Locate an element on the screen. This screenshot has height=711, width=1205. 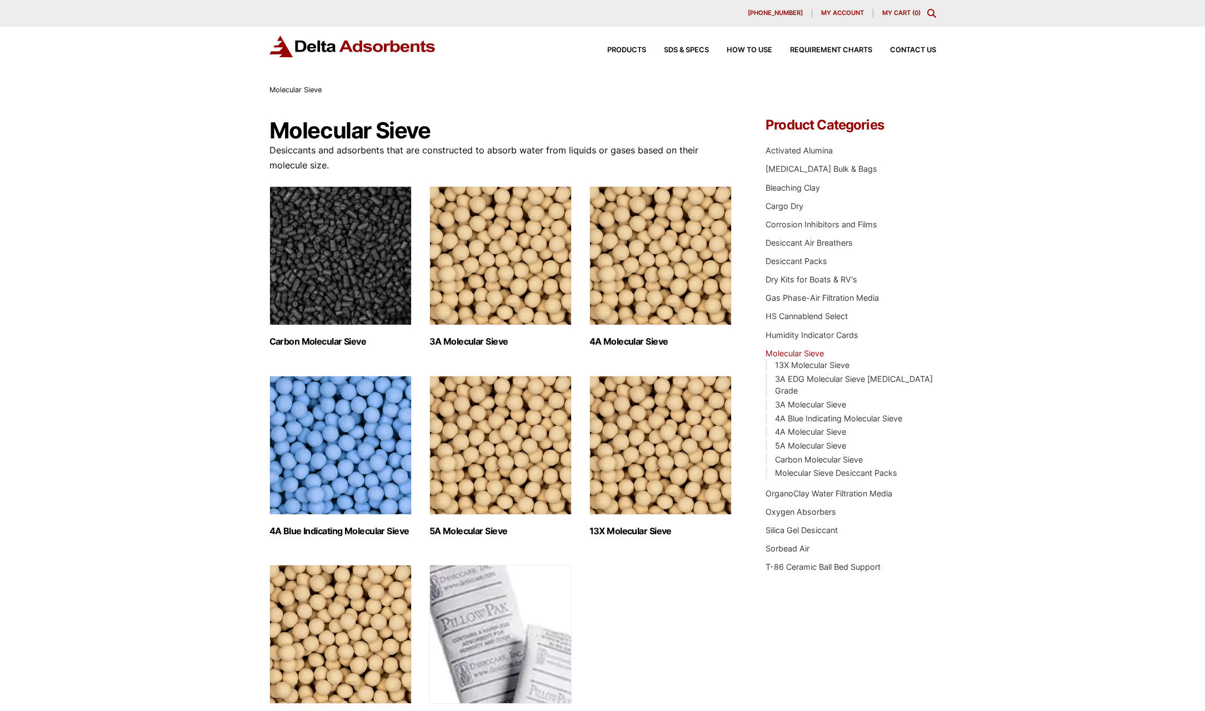
a: How to Use is located at coordinates (741, 50).